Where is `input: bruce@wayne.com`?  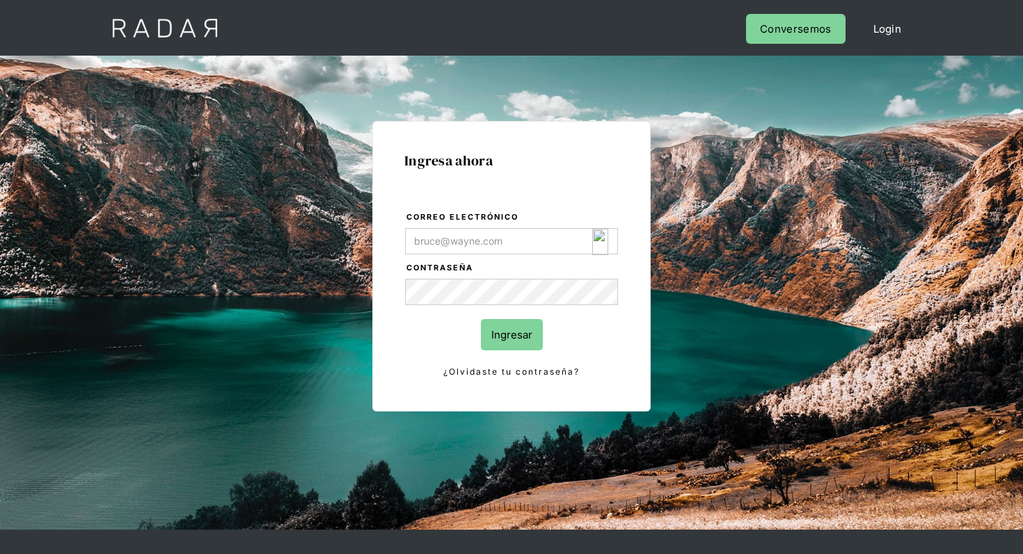 input: bruce@wayne.com is located at coordinates (511, 241).